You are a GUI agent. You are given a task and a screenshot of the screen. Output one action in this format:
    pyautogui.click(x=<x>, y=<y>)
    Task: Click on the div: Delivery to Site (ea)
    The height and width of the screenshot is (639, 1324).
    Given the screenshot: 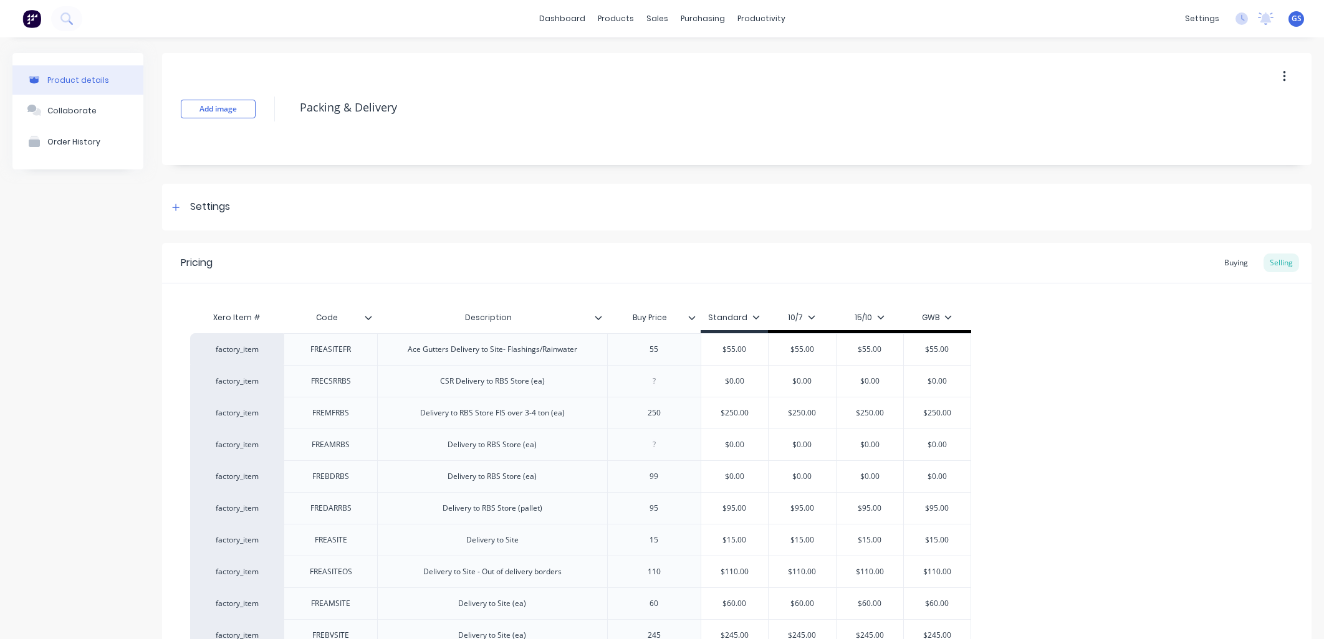 What is the action you would take?
    pyautogui.click(x=492, y=604)
    